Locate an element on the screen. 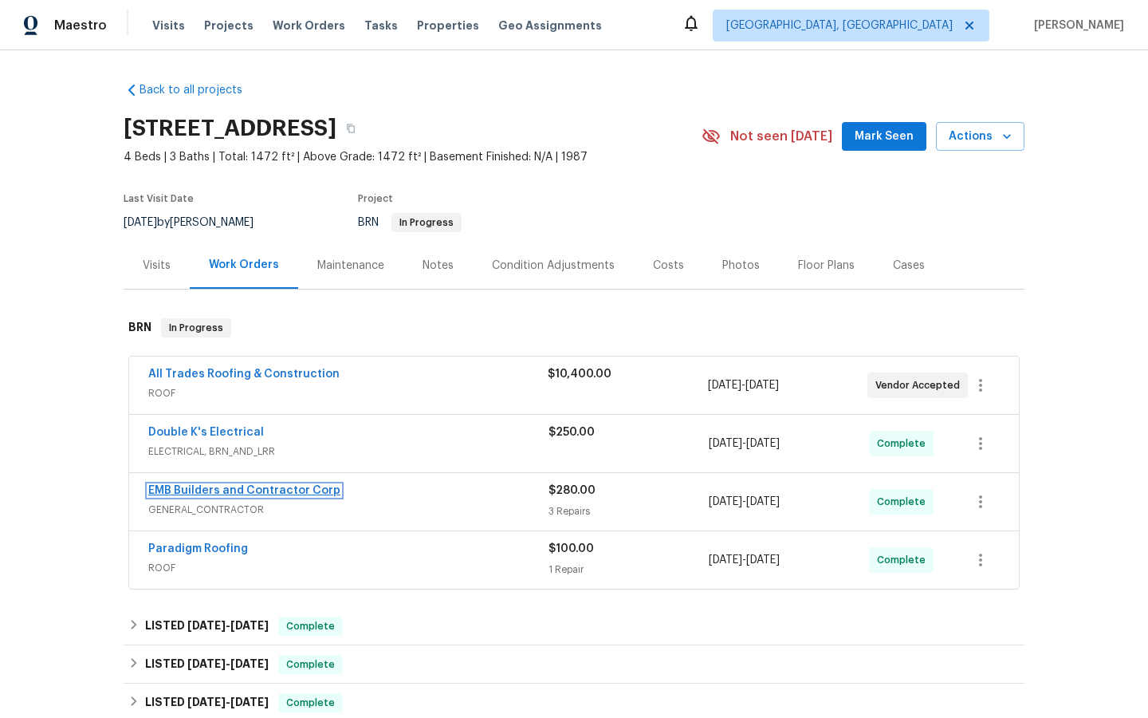  div: 3 Repairs is located at coordinates (628, 511).